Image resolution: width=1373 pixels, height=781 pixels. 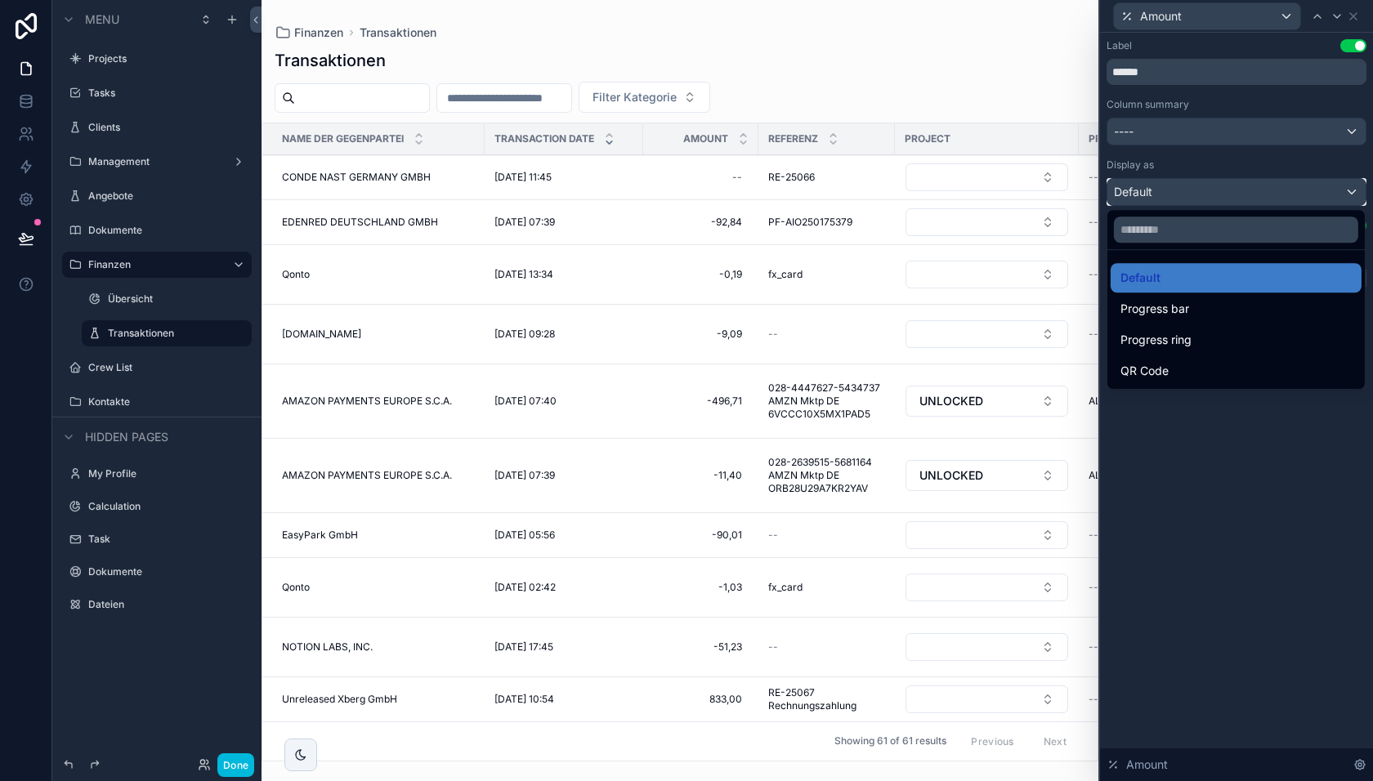 I want to click on a: Management, so click(x=154, y=162).